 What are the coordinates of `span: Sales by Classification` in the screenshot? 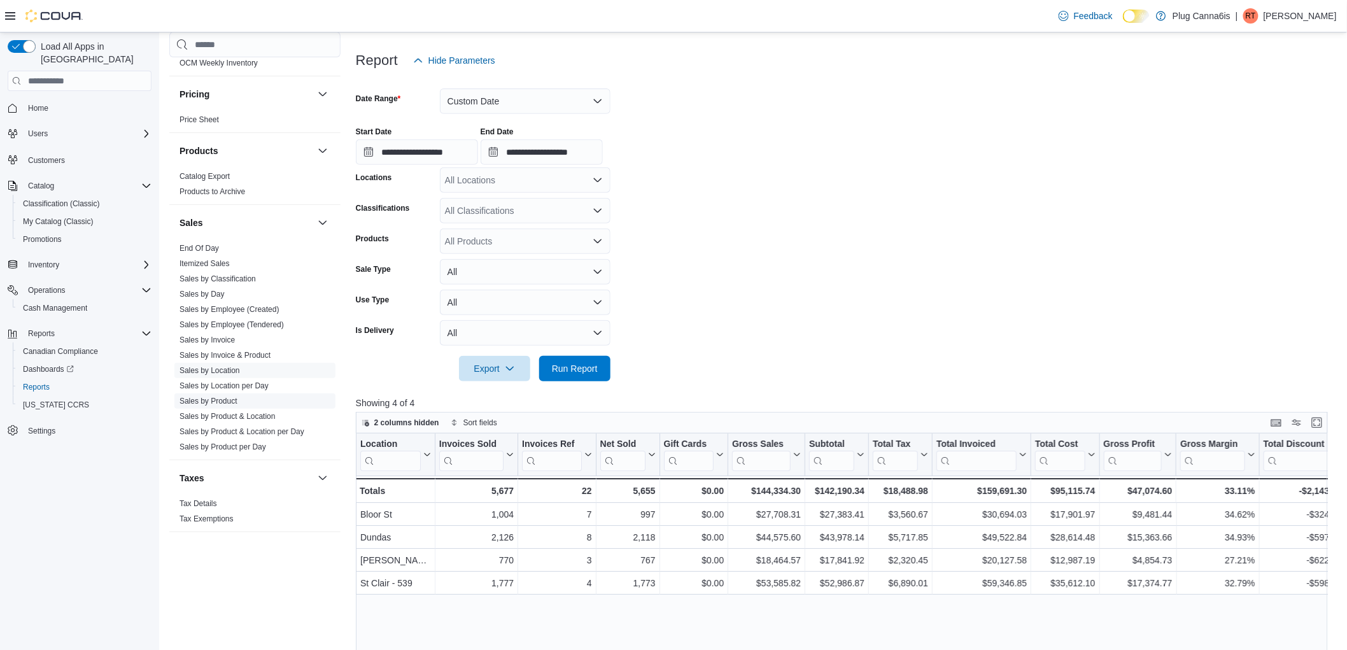 It's located at (218, 279).